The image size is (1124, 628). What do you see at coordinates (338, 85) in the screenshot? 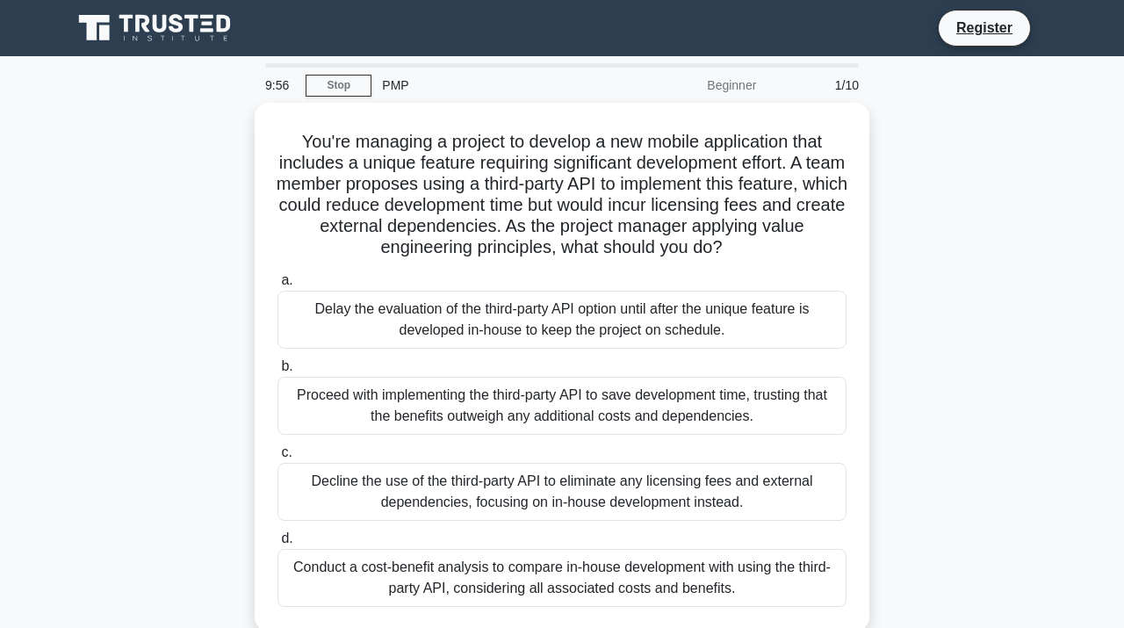
I see `a: Stop` at bounding box center [338, 85].